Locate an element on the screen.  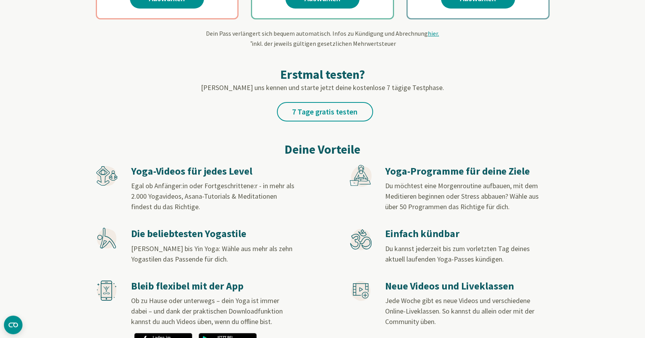
h3: Bleib flexibel mit der App is located at coordinates (213, 286).